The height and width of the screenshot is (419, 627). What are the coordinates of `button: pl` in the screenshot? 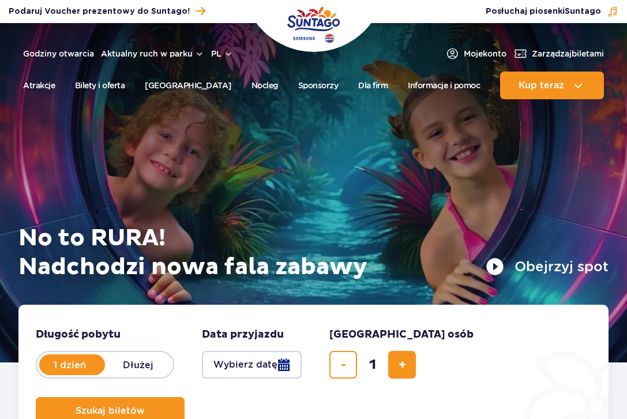 It's located at (222, 54).